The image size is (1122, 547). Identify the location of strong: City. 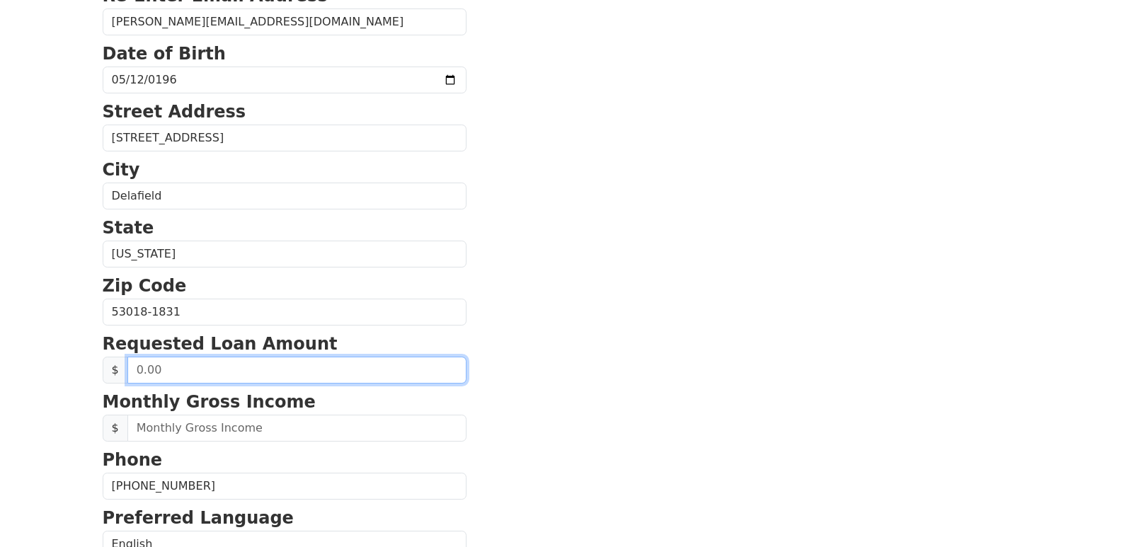
(121, 170).